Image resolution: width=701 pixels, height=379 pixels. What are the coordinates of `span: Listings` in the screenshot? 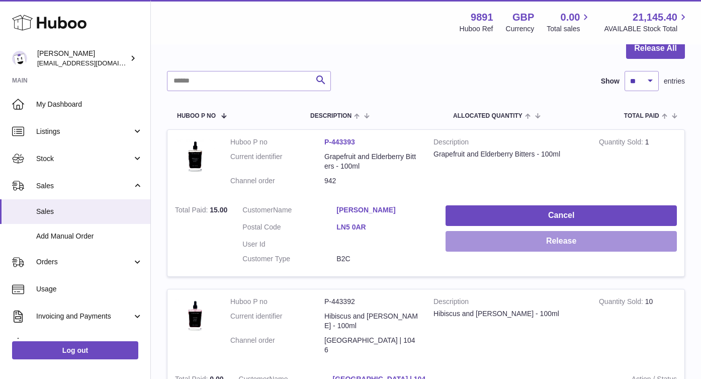 It's located at (84, 131).